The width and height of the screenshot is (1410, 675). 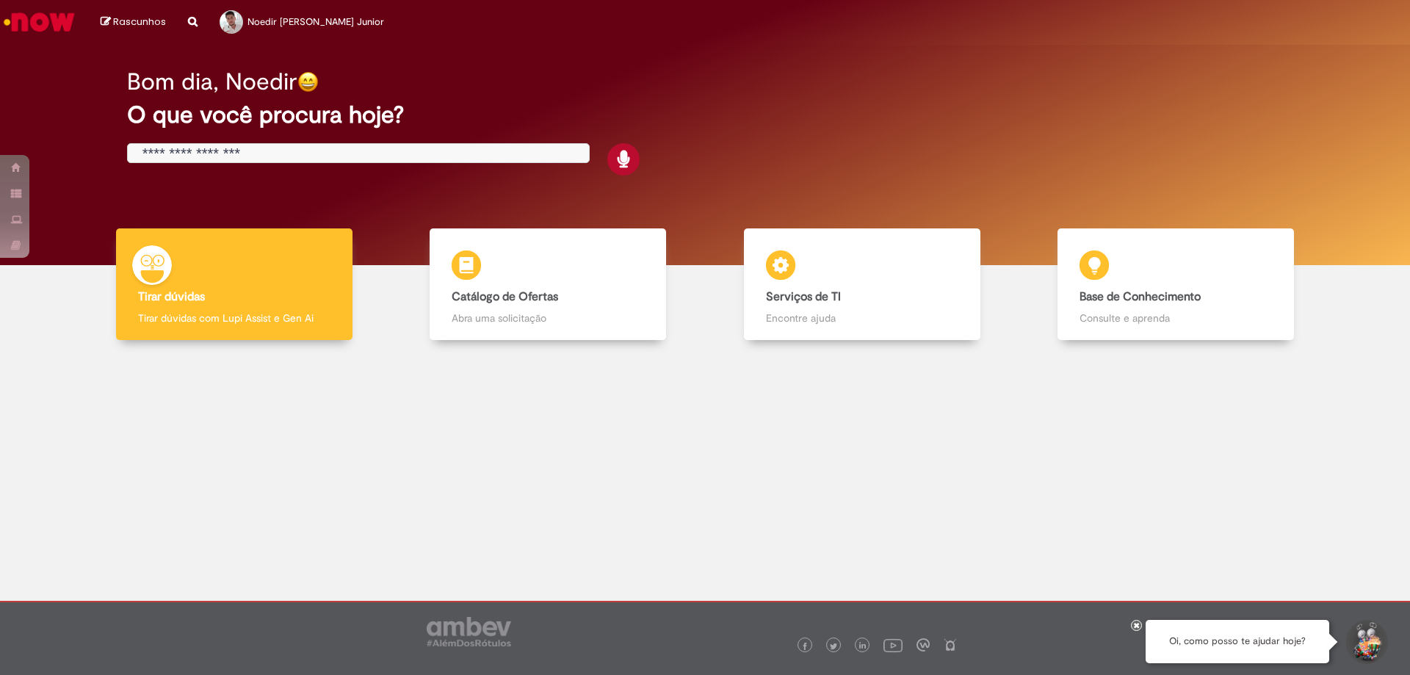 I want to click on b: Base de Conhecimento, so click(x=1139, y=297).